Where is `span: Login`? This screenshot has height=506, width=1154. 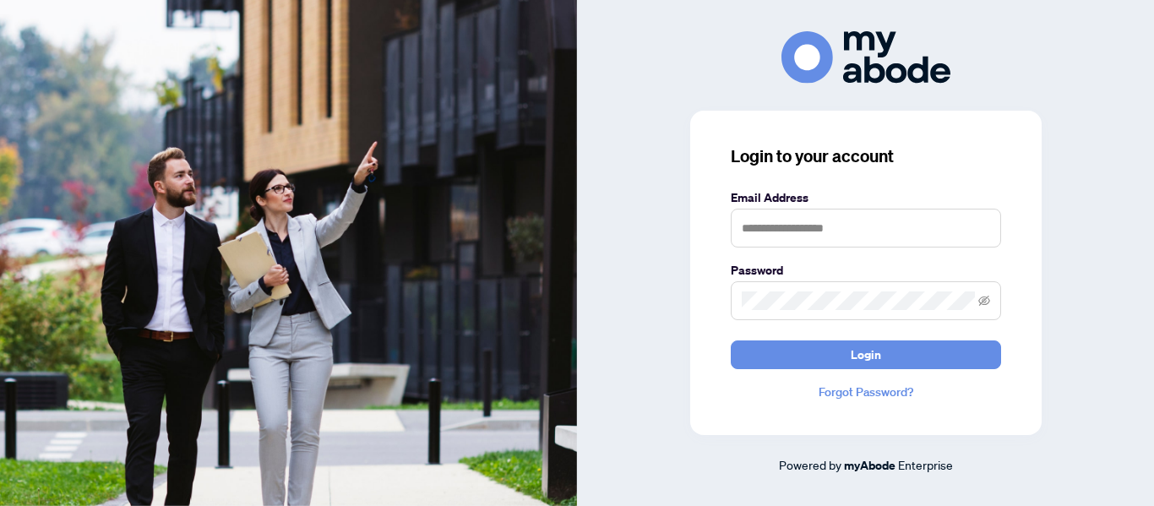
span: Login is located at coordinates (866, 355).